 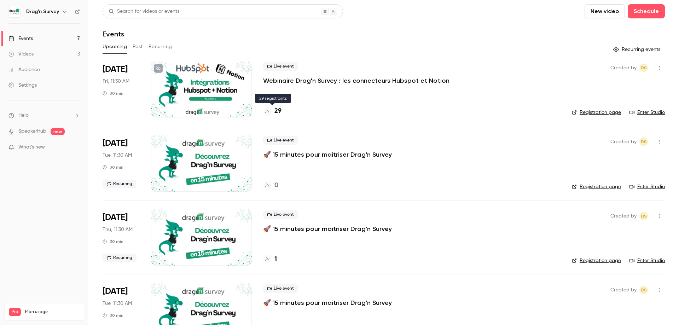 What do you see at coordinates (270, 259) in the screenshot?
I see `a: 1` at bounding box center [270, 259].